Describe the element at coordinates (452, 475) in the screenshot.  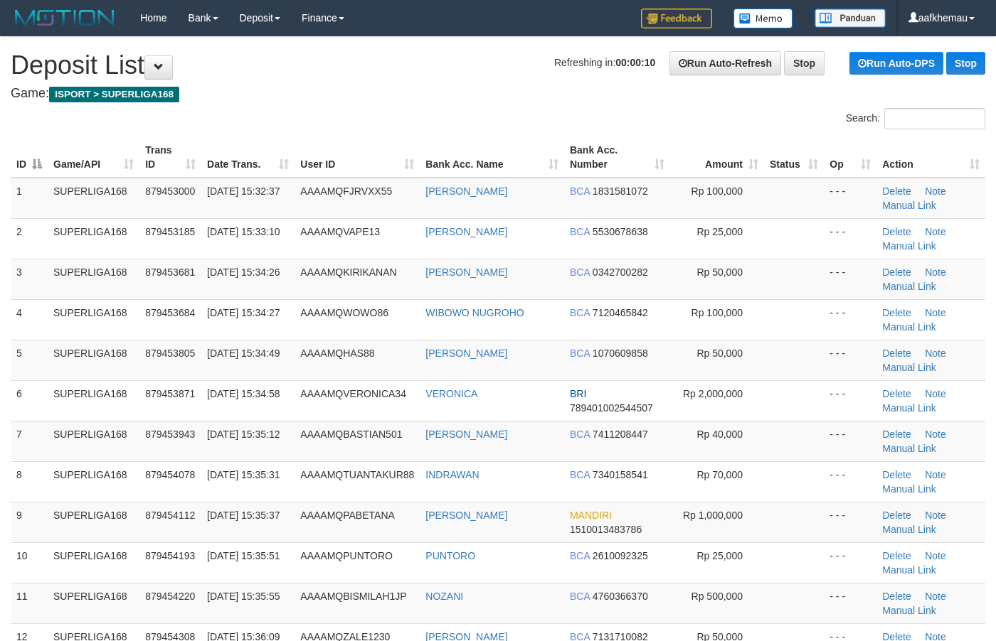
I see `a: INDRAWAN` at that location.